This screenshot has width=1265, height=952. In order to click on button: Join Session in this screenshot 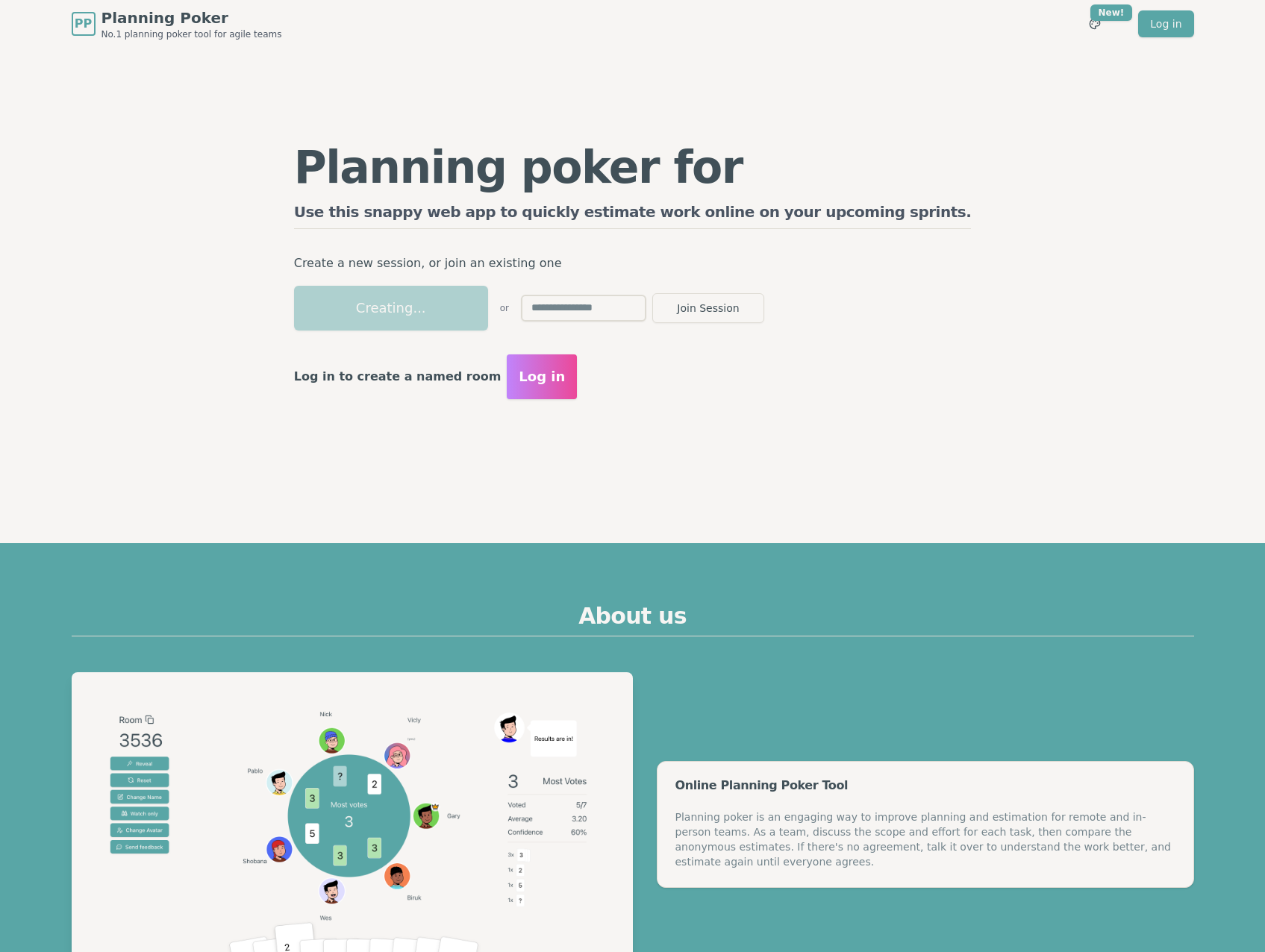, I will do `click(708, 308)`.